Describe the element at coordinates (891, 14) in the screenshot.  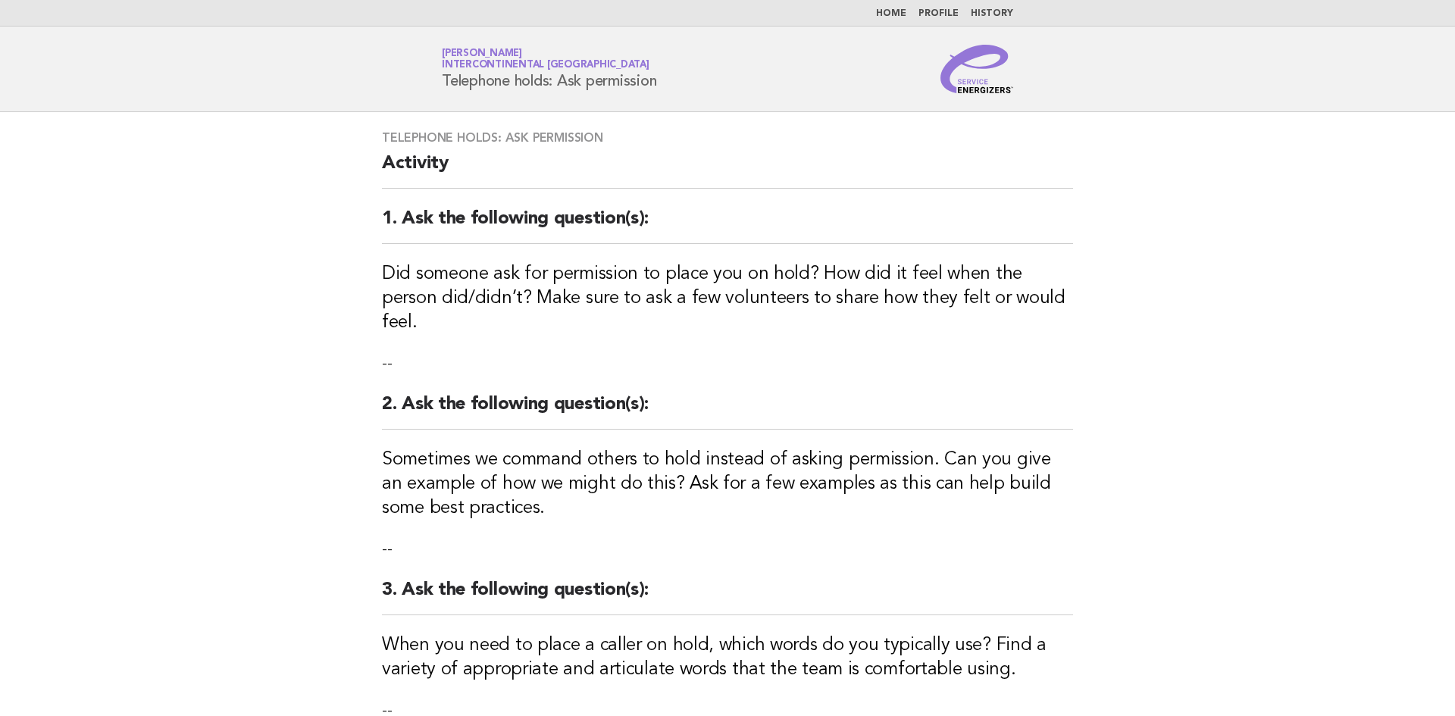
I see `a: Home` at that location.